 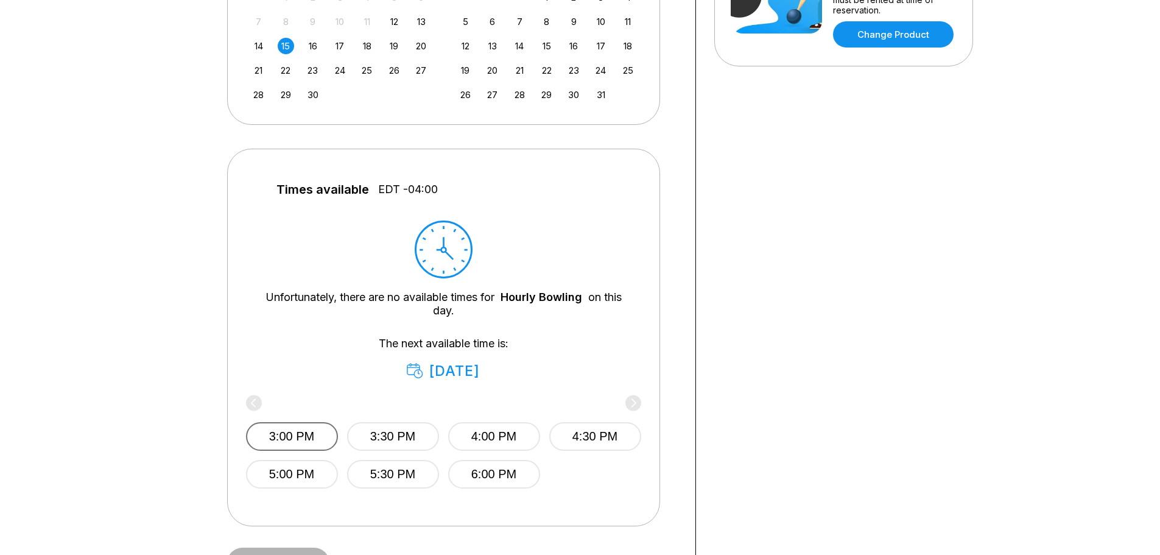 What do you see at coordinates (600, 21) in the screenshot?
I see `div: Choose Friday, October 10th, 2025` at bounding box center [600, 21].